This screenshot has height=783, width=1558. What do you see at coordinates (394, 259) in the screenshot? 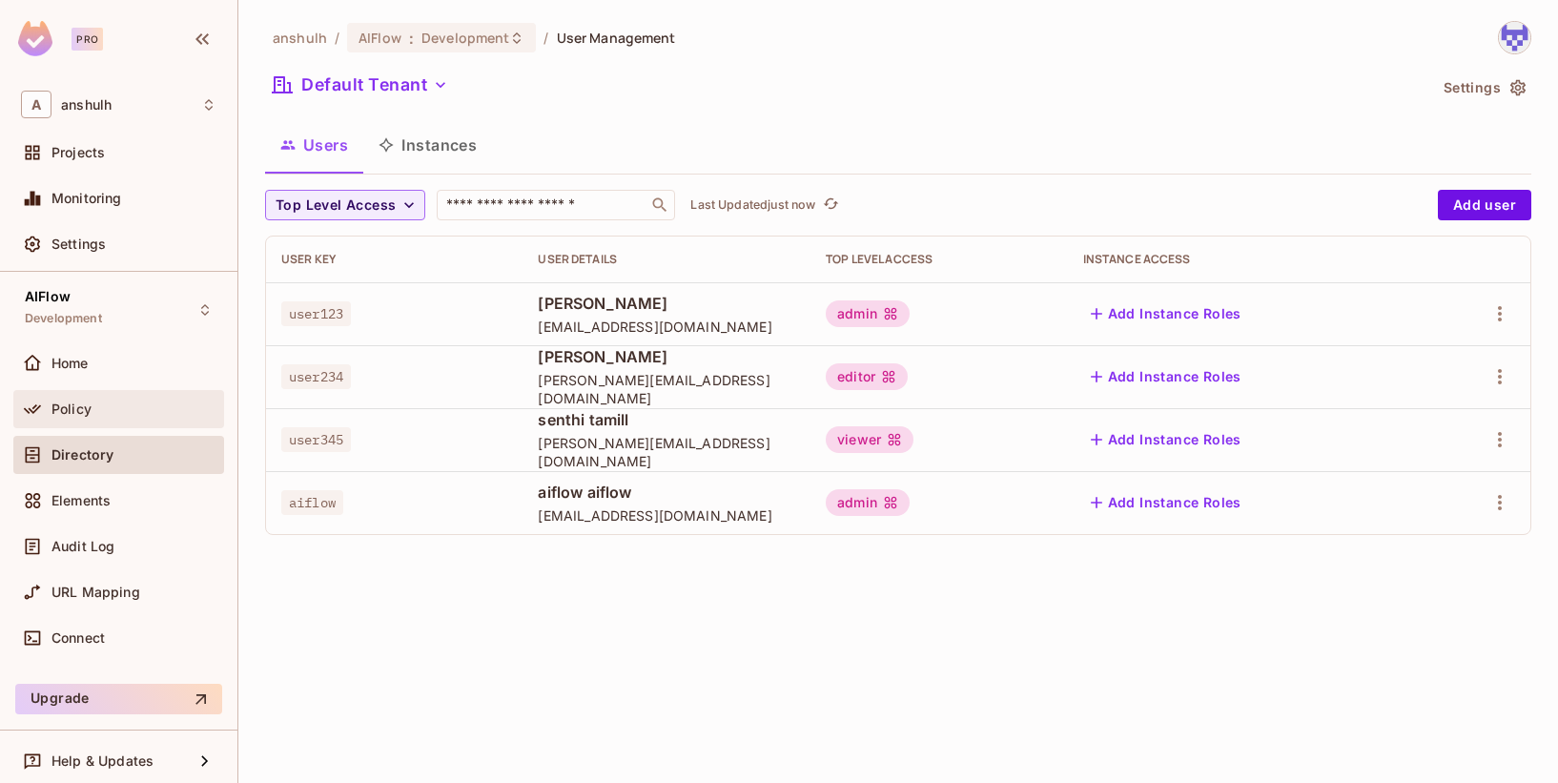
I see `div: User Key` at bounding box center [394, 259].